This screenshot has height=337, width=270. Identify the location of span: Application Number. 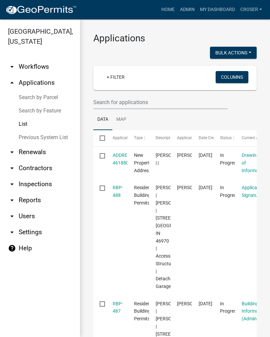
(131, 138).